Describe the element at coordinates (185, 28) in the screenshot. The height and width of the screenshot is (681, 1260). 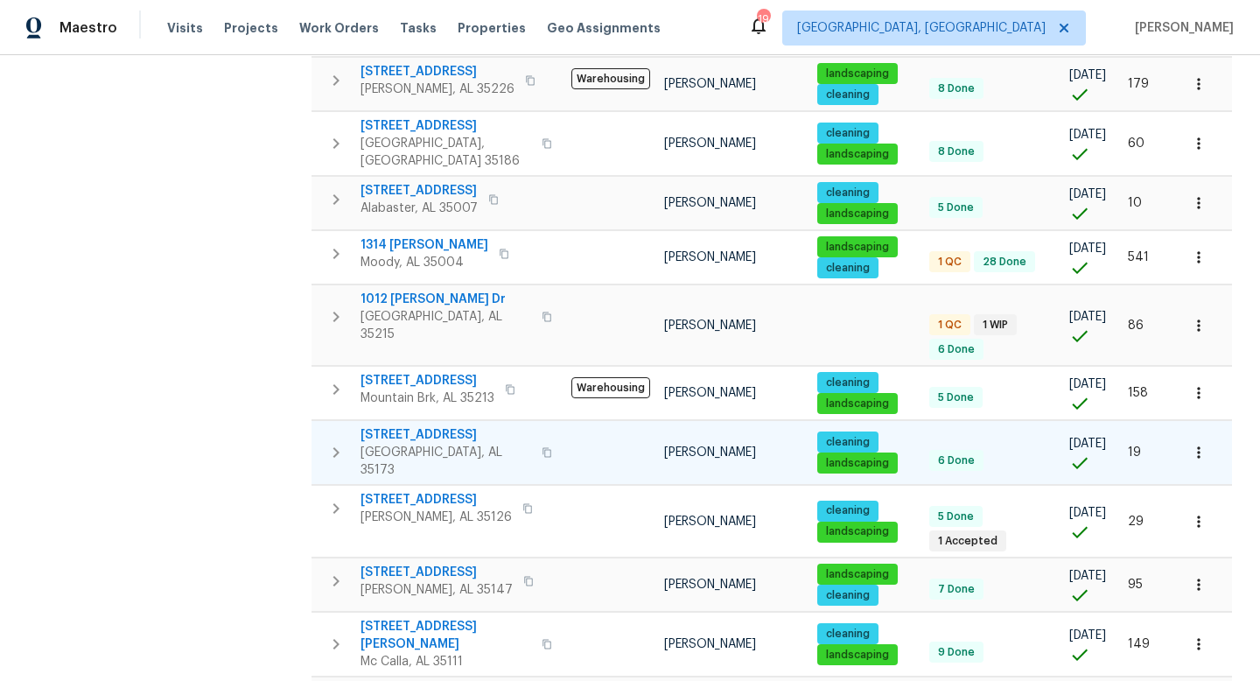
I see `span: Visits` at that location.